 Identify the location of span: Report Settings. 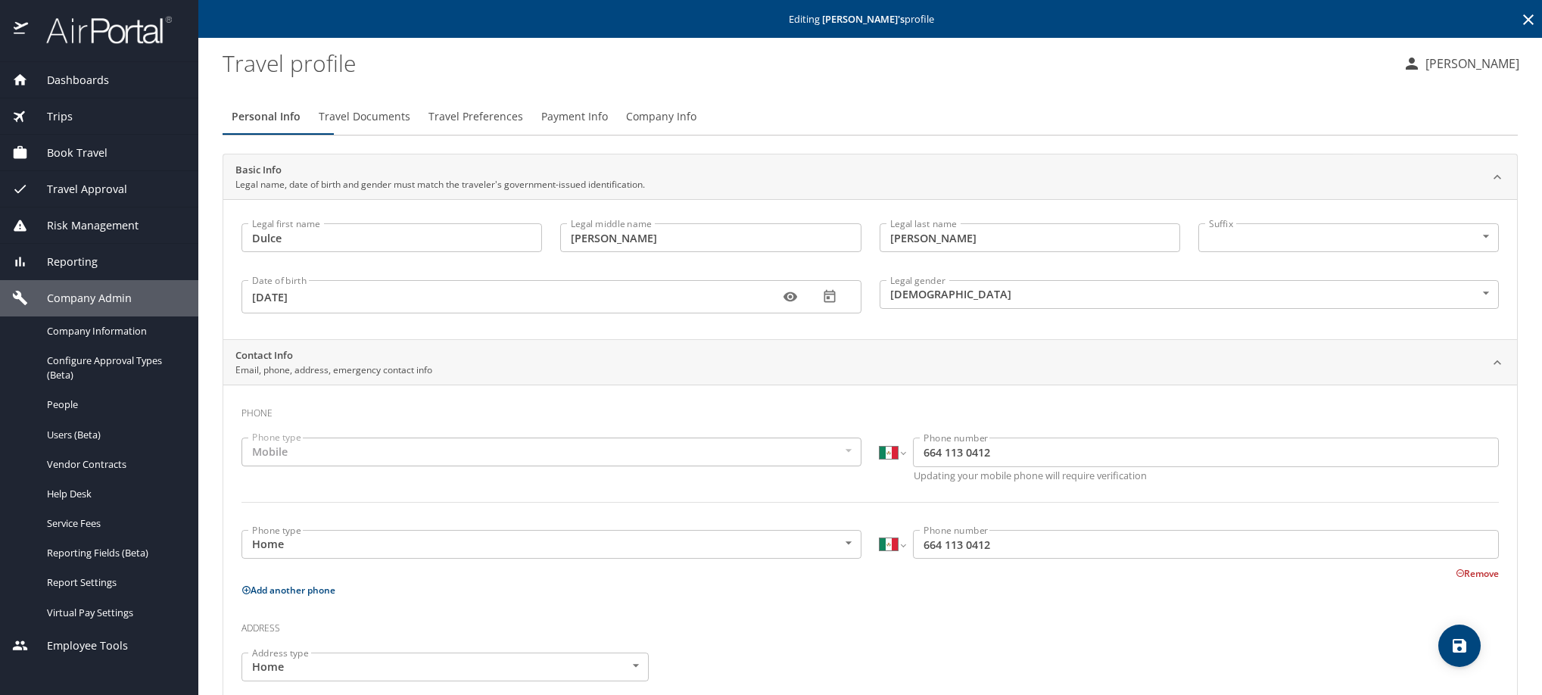
(114, 582).